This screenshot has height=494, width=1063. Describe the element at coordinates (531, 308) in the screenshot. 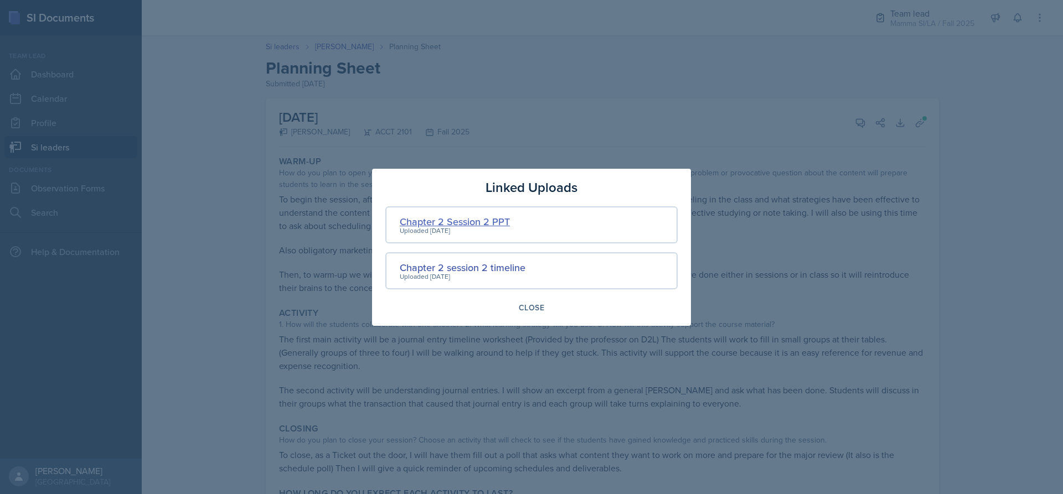

I see `button: Close` at that location.